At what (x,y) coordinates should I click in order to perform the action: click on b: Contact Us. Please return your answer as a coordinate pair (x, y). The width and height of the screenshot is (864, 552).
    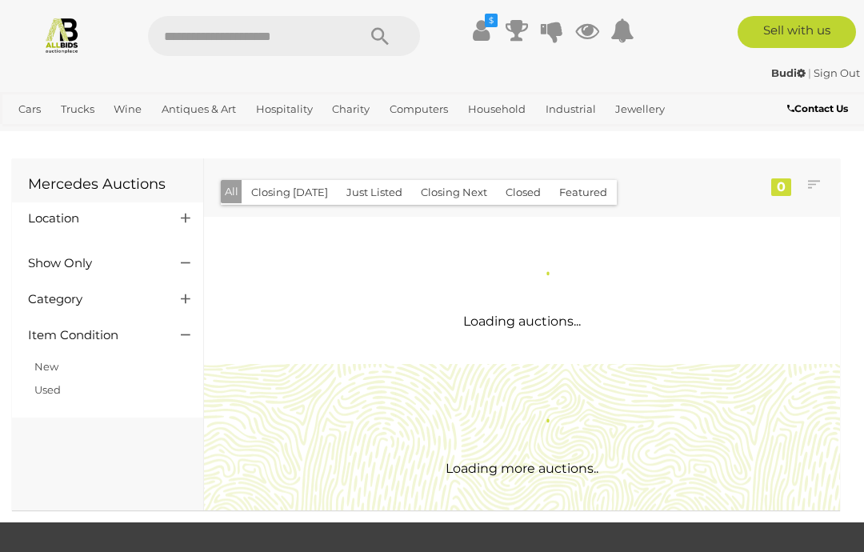
    Looking at the image, I should click on (818, 108).